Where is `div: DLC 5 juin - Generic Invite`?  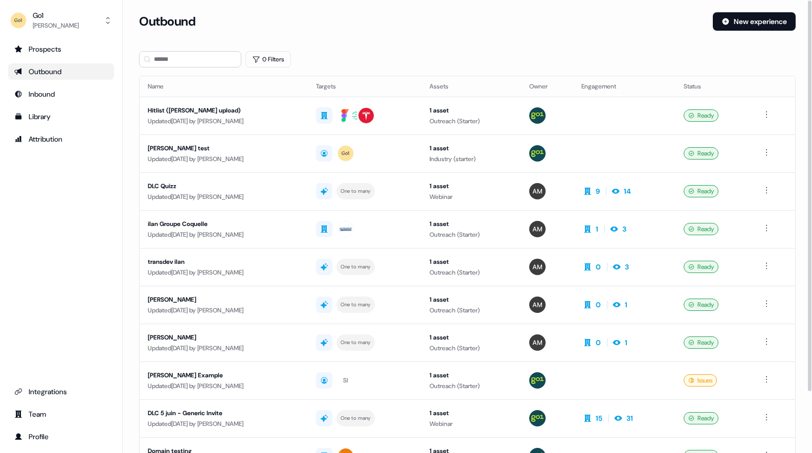 div: DLC 5 juin - Generic Invite is located at coordinates (223, 413).